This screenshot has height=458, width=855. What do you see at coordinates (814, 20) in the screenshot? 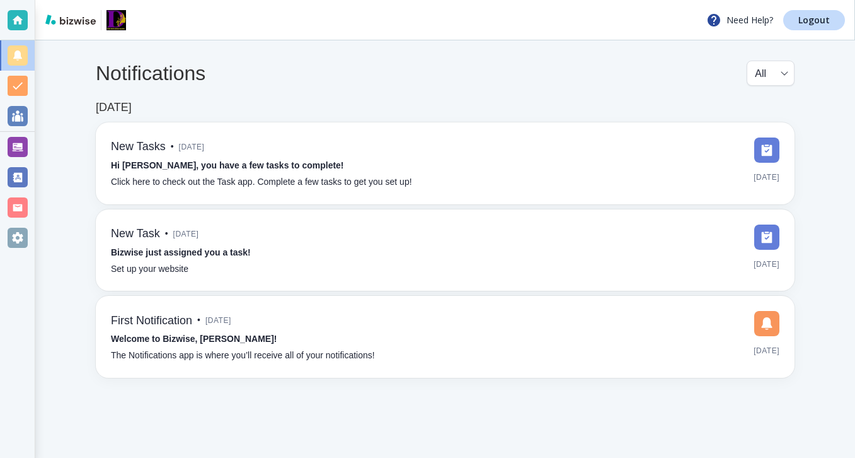
I see `a: Logout` at bounding box center [814, 20].